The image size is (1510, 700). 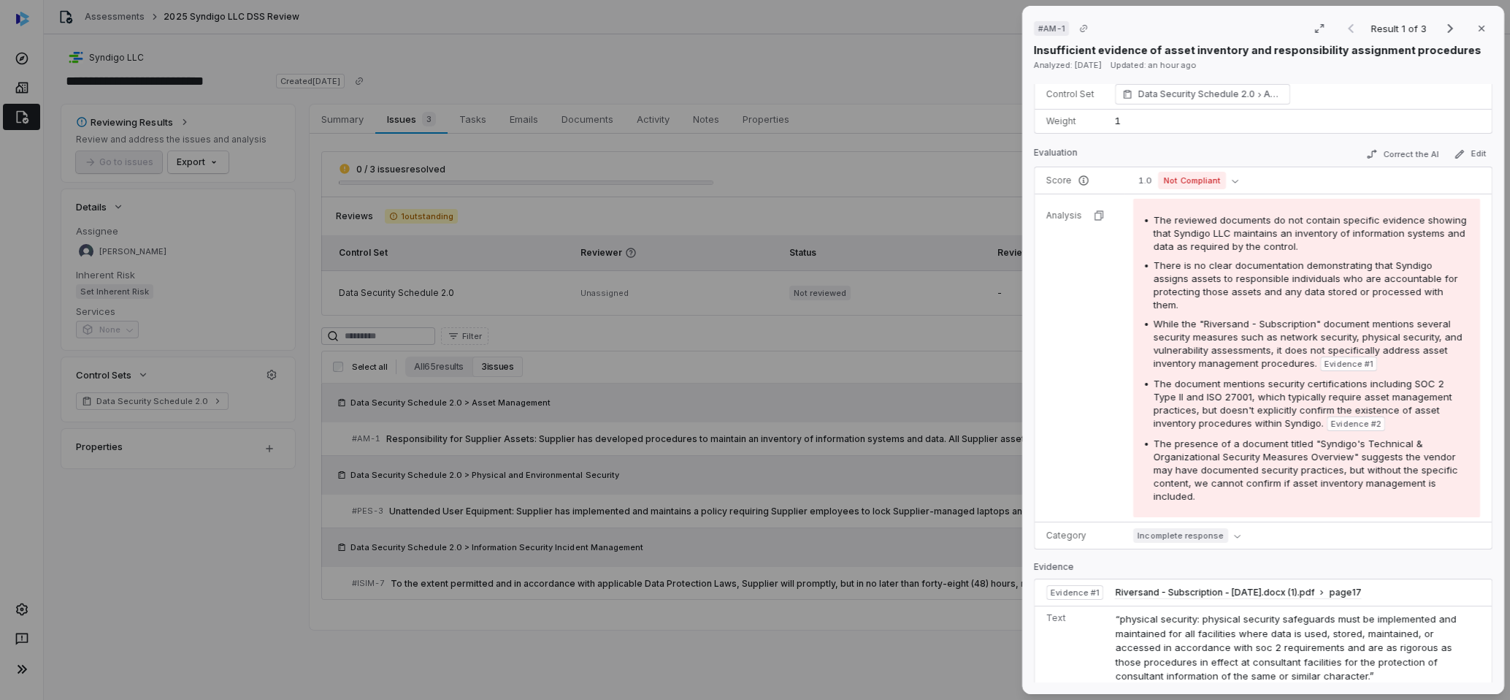 What do you see at coordinates (1084, 28) in the screenshot?
I see `button: Copy link` at bounding box center [1084, 28].